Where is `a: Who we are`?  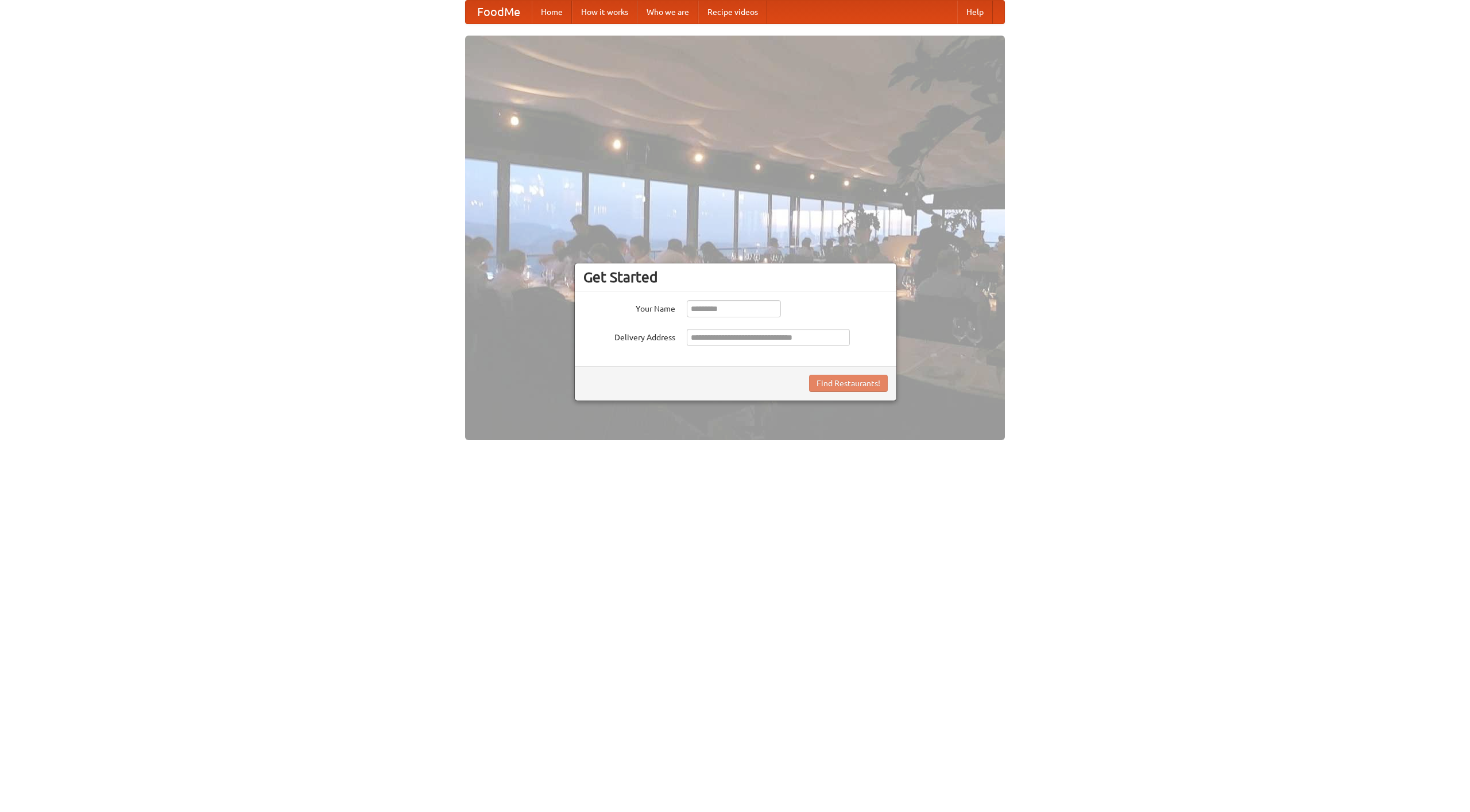 a: Who we are is located at coordinates (667, 12).